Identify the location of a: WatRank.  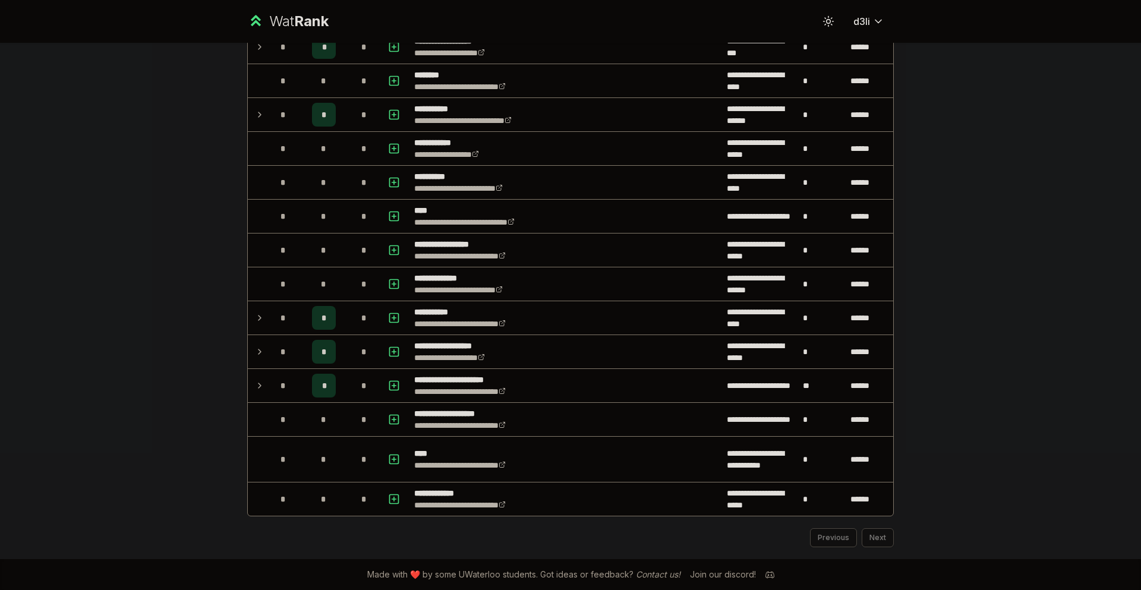
(288, 21).